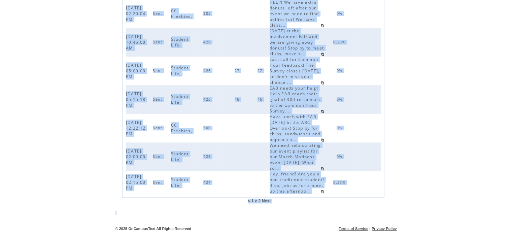 The width and height of the screenshot is (512, 234). What do you see at coordinates (266, 201) in the screenshot?
I see `span: Next` at bounding box center [266, 201].